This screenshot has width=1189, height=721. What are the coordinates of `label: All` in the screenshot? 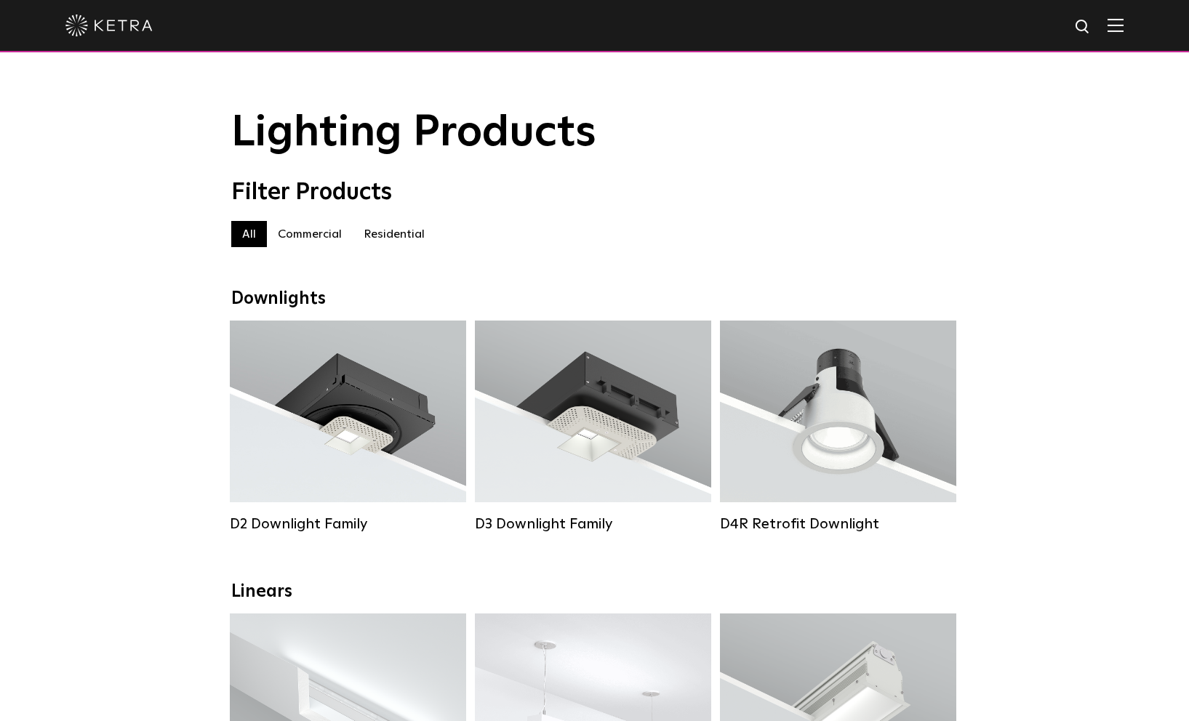 It's located at (249, 234).